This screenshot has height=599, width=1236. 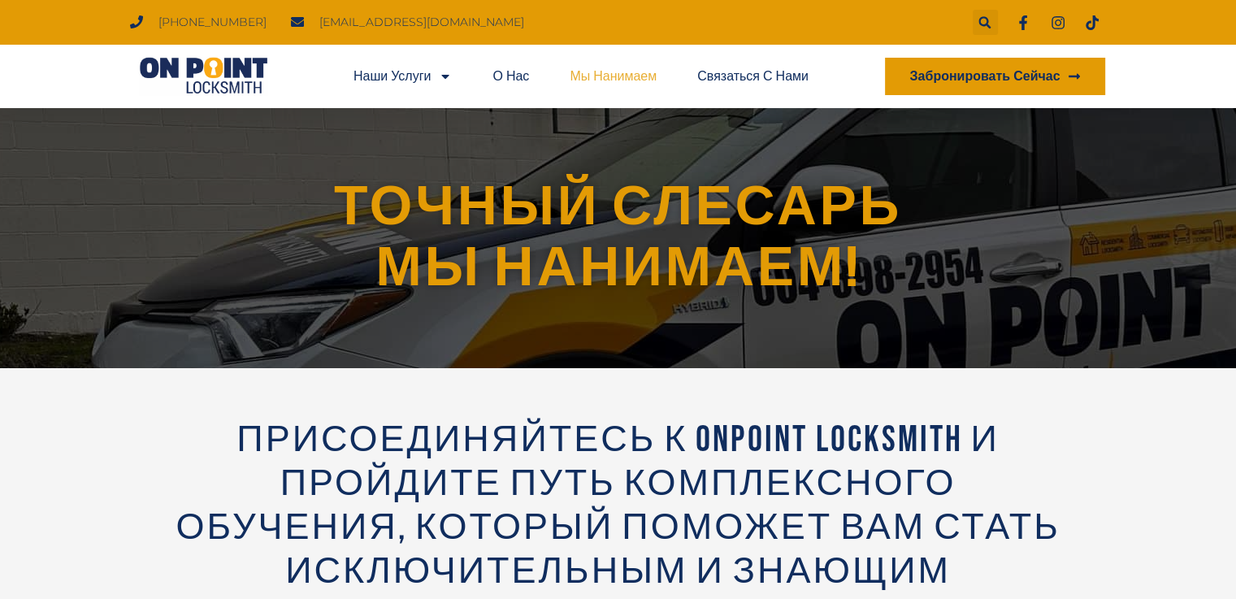 What do you see at coordinates (510, 76) in the screenshot?
I see `font: О нас` at bounding box center [510, 76].